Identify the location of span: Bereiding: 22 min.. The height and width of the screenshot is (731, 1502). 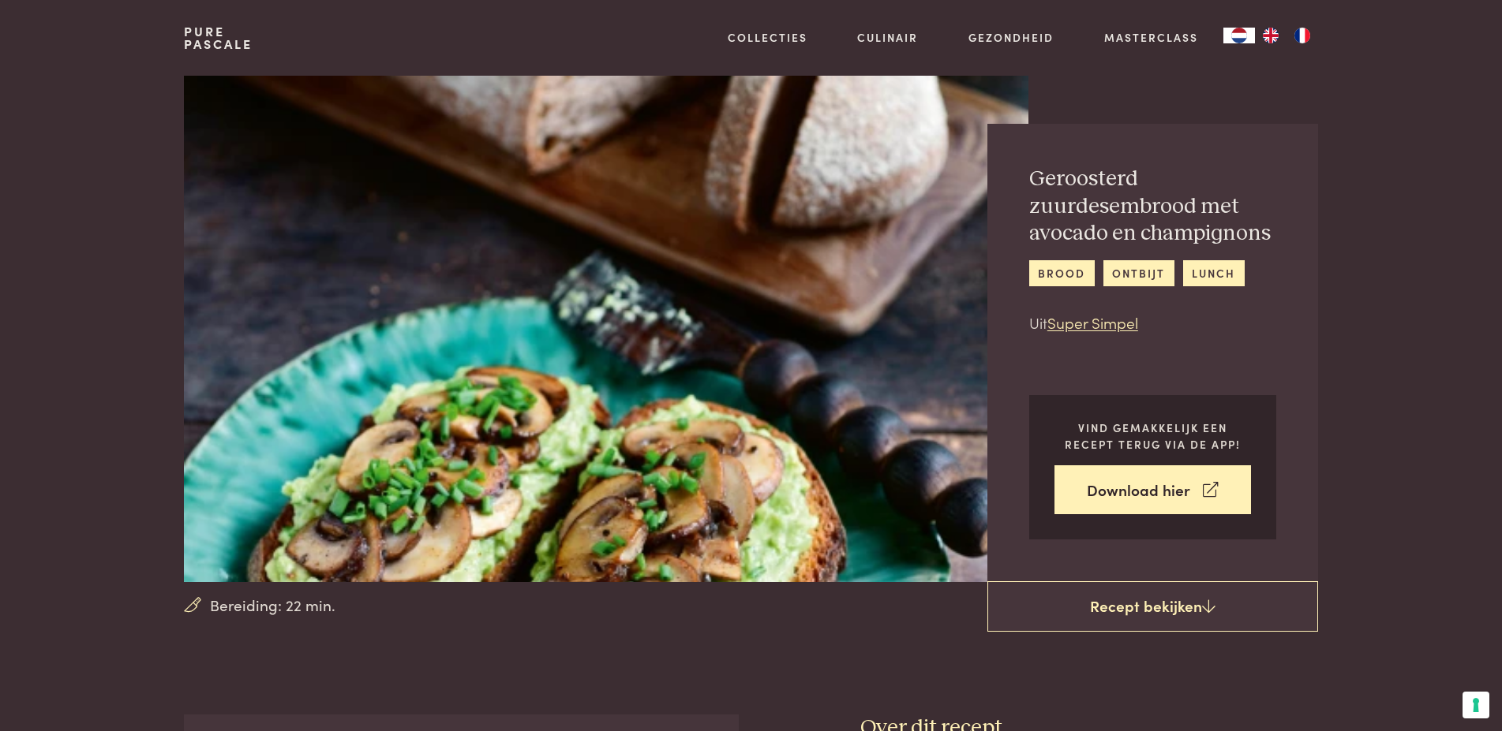
(272, 605).